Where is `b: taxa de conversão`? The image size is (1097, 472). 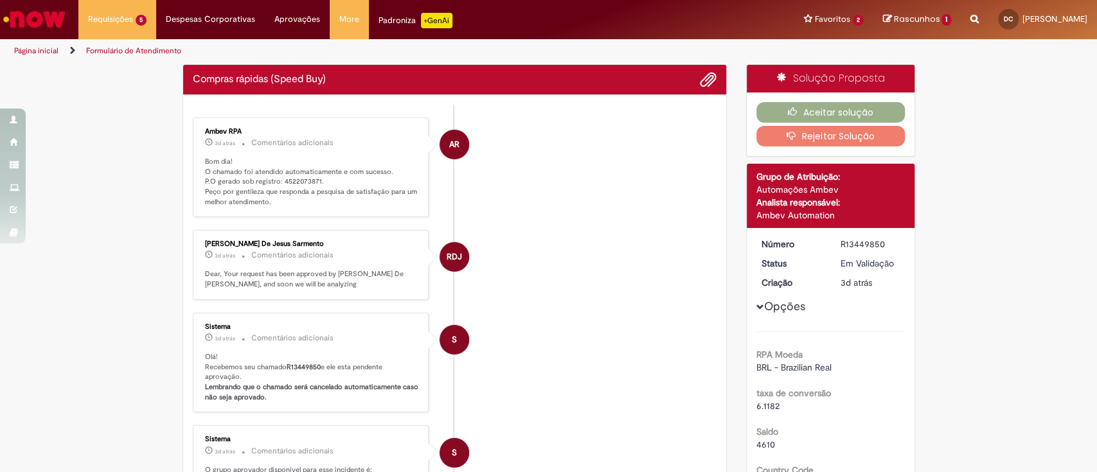 b: taxa de conversão is located at coordinates (794, 393).